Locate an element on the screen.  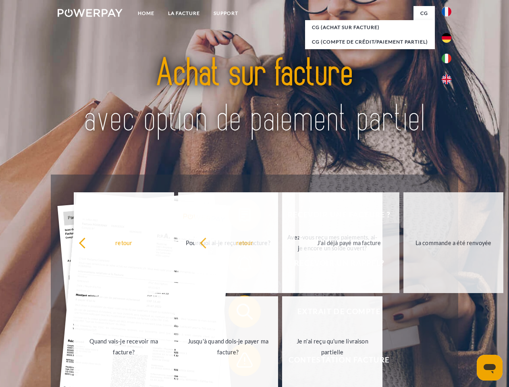
img: logo-powerpay-white.svg is located at coordinates (90, 13).